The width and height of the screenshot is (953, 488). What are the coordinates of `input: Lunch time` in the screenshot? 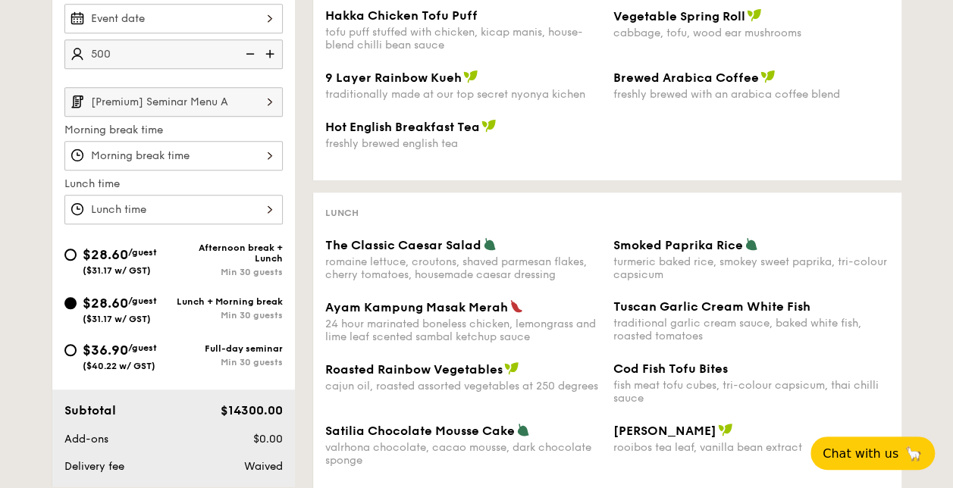 It's located at (174, 209).